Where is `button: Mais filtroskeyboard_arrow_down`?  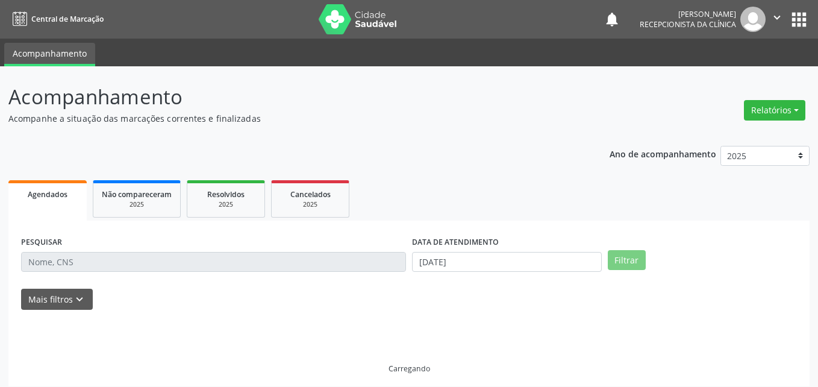
button: Mais filtroskeyboard_arrow_down is located at coordinates (57, 299).